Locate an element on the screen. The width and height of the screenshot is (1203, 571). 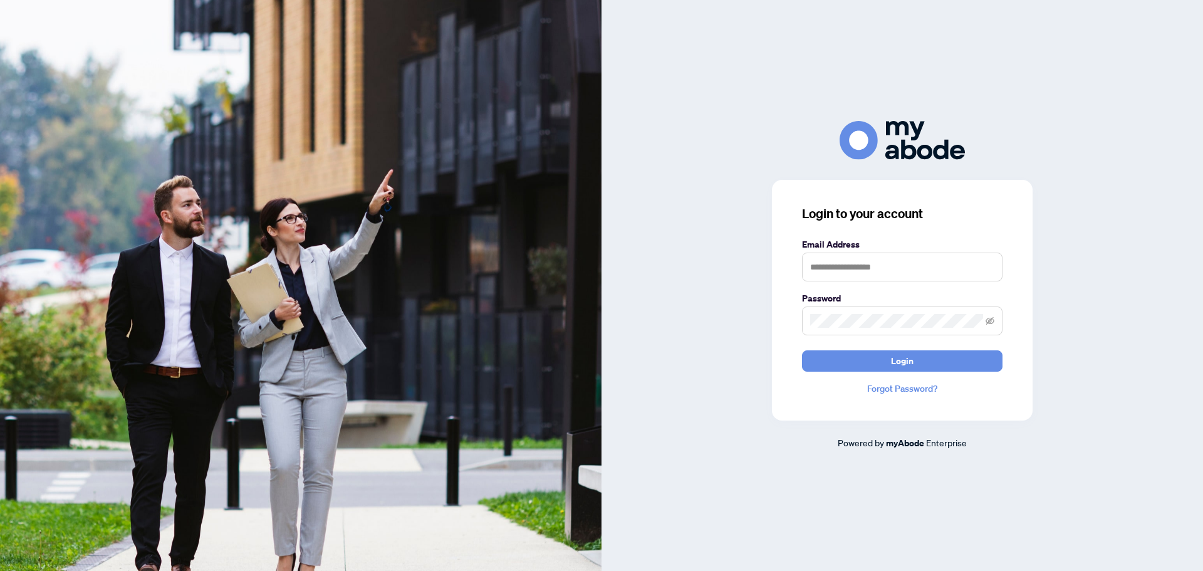
label: Password is located at coordinates (902, 298).